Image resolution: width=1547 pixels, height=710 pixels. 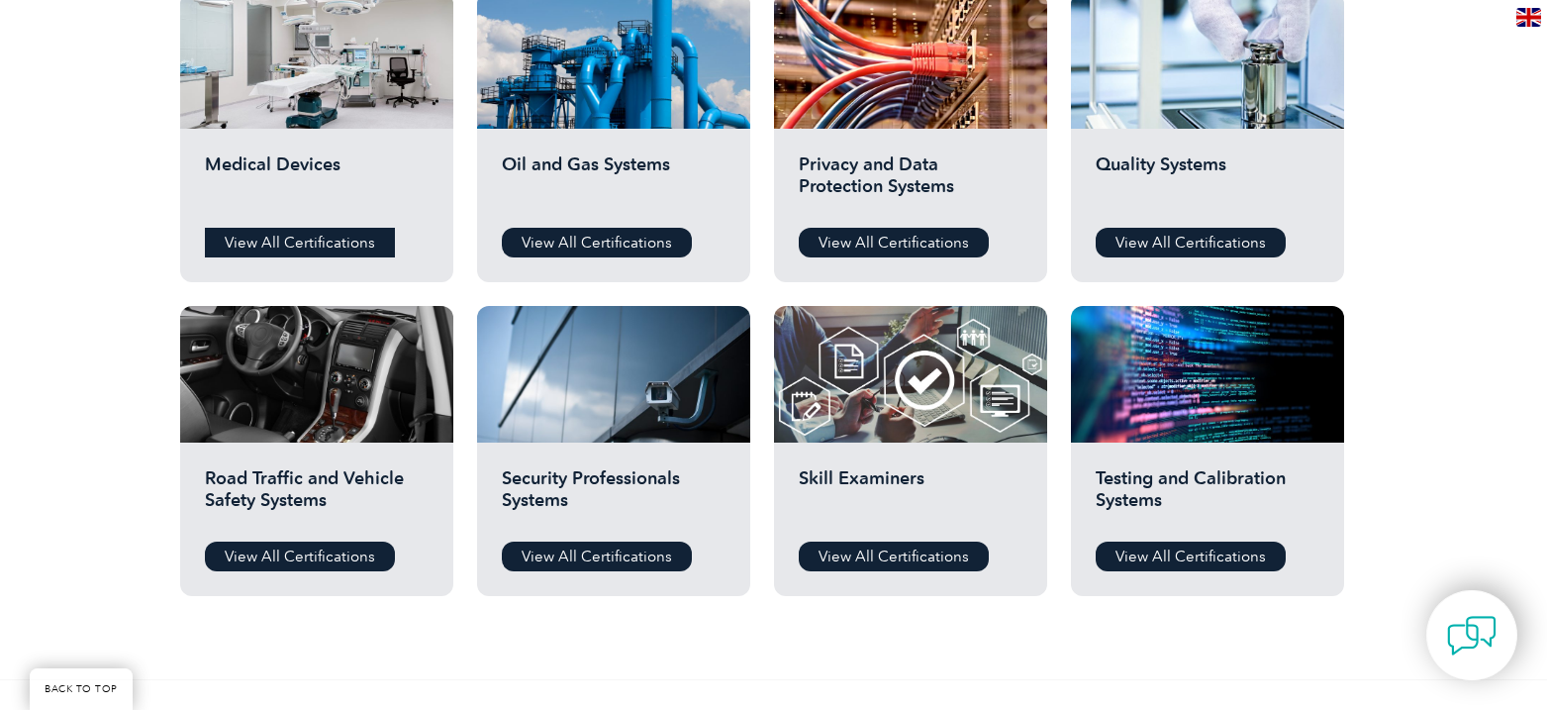 What do you see at coordinates (911, 497) in the screenshot?
I see `h2: Skill Examiners` at bounding box center [911, 497].